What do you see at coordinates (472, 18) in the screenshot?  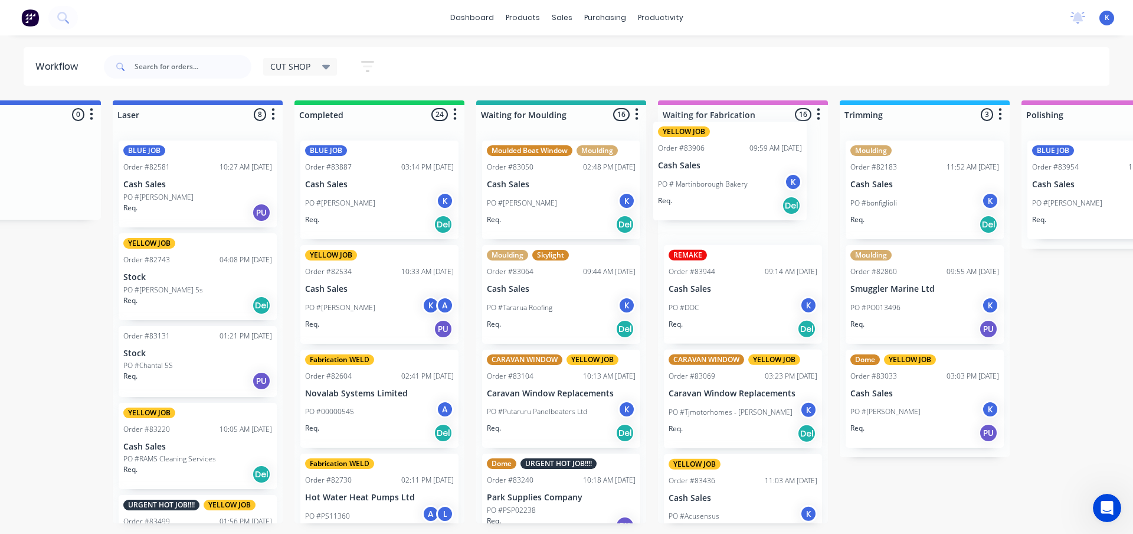 I see `a: dashboard` at bounding box center [472, 18].